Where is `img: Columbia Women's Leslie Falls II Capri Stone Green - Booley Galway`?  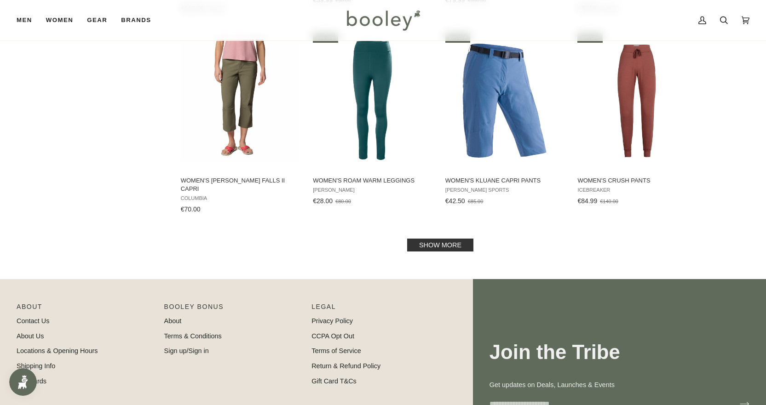
img: Columbia Women's Leslie Falls II Capri Stone Green - Booley Galway is located at coordinates (240, 100).